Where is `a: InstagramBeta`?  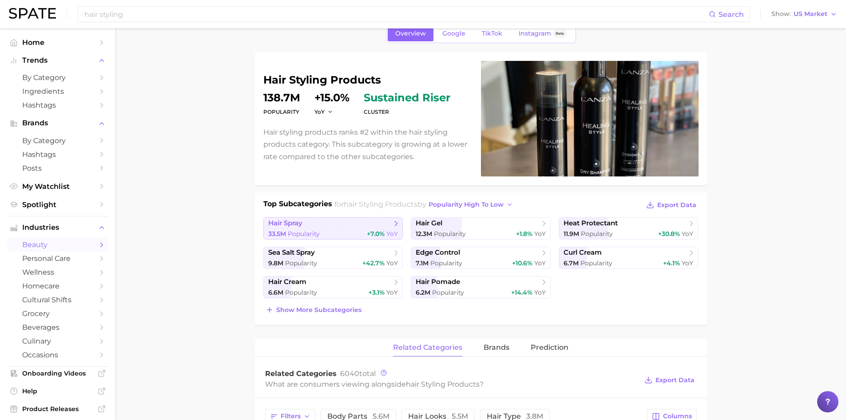
a: InstagramBeta is located at coordinates (543, 33).